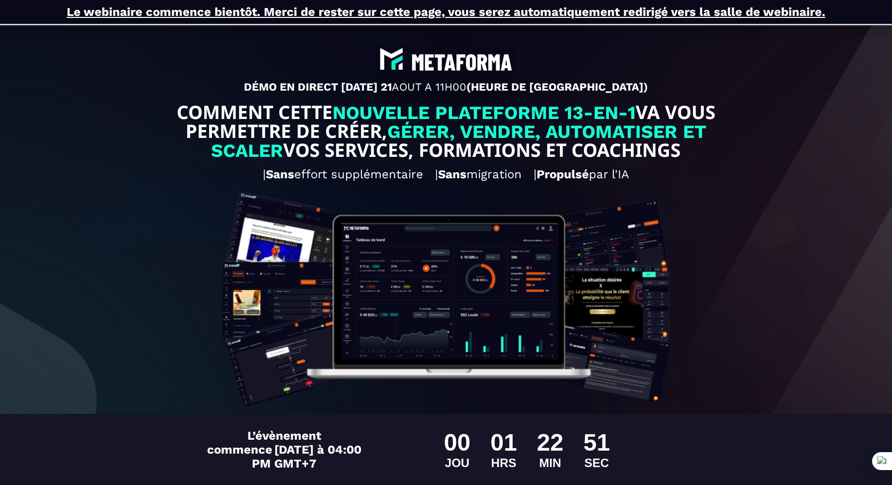 The height and width of the screenshot is (485, 892). I want to click on div: 01, so click(503, 442).